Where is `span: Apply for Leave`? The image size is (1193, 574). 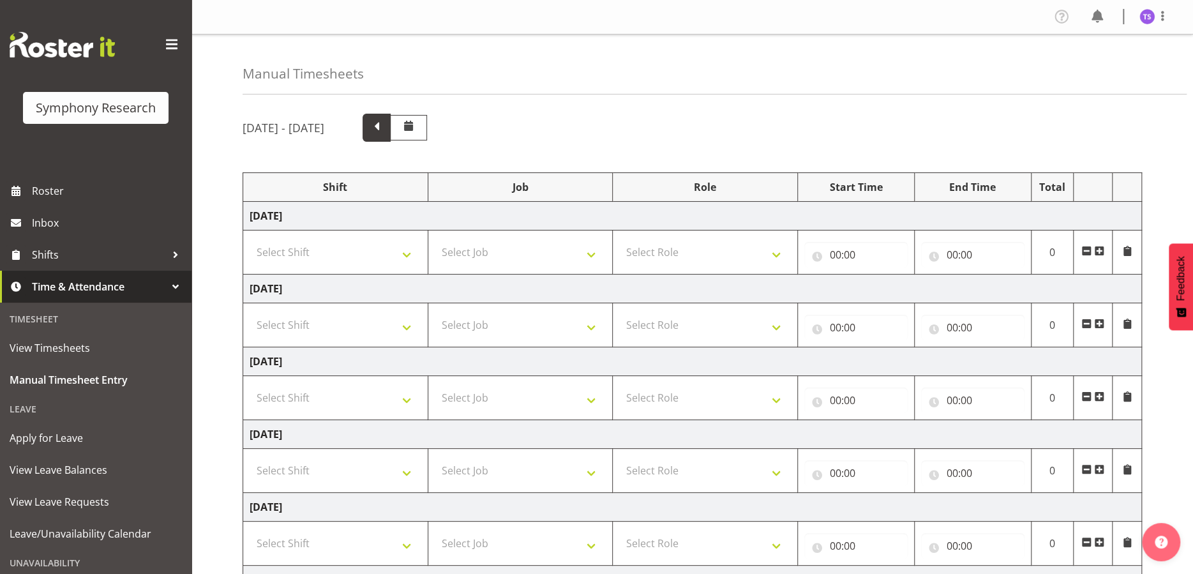
span: Apply for Leave is located at coordinates (96, 438).